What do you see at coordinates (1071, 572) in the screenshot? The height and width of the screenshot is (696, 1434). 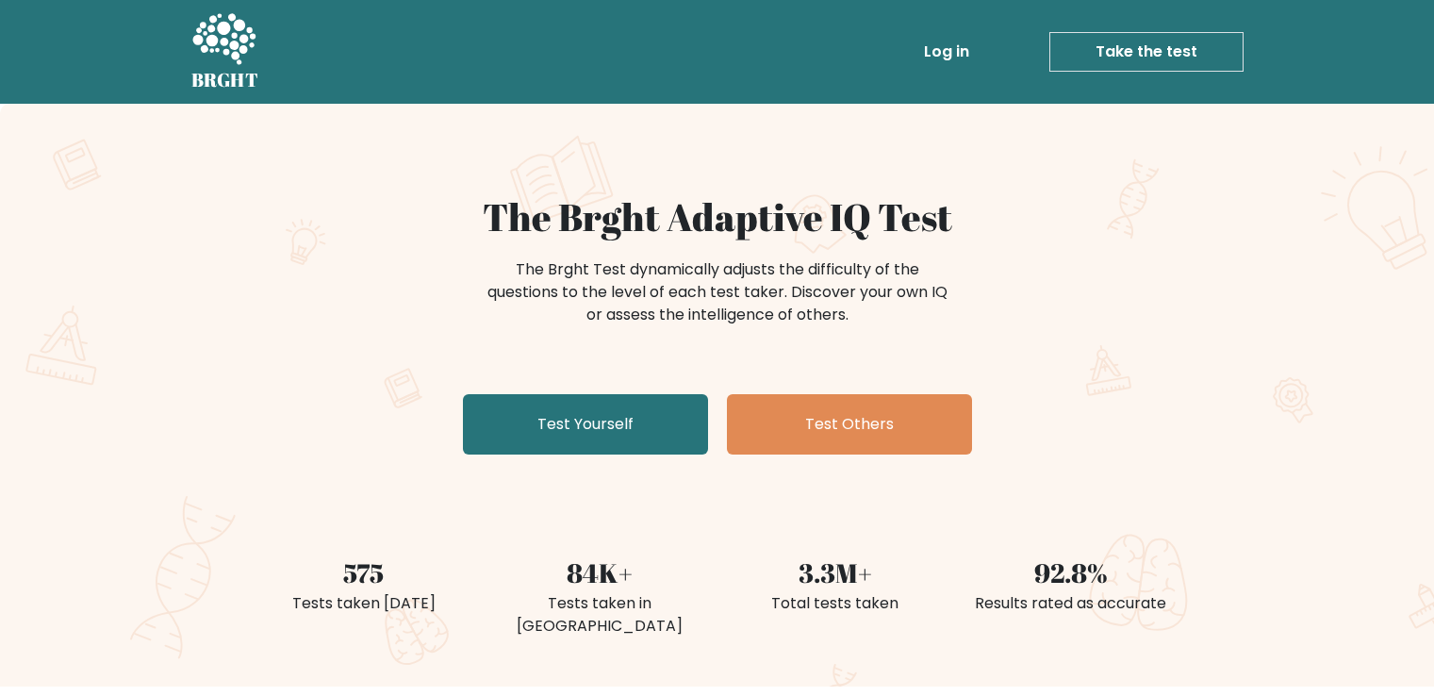 I see `div: 92.8%` at bounding box center [1071, 572].